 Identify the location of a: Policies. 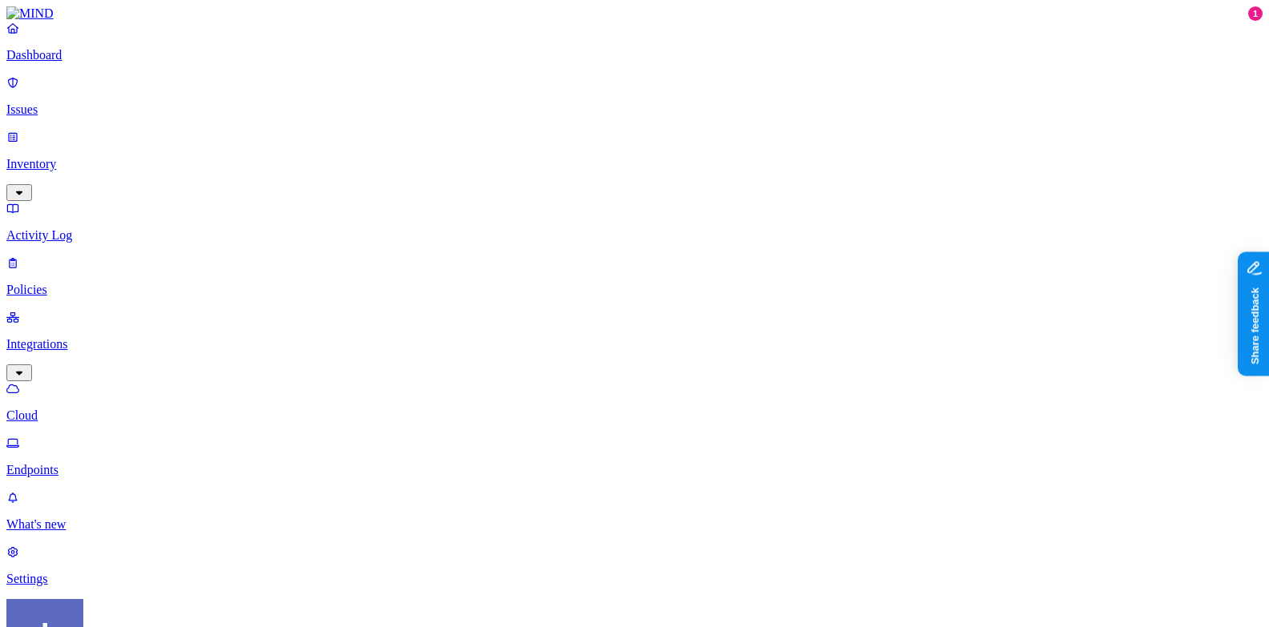
(635, 276).